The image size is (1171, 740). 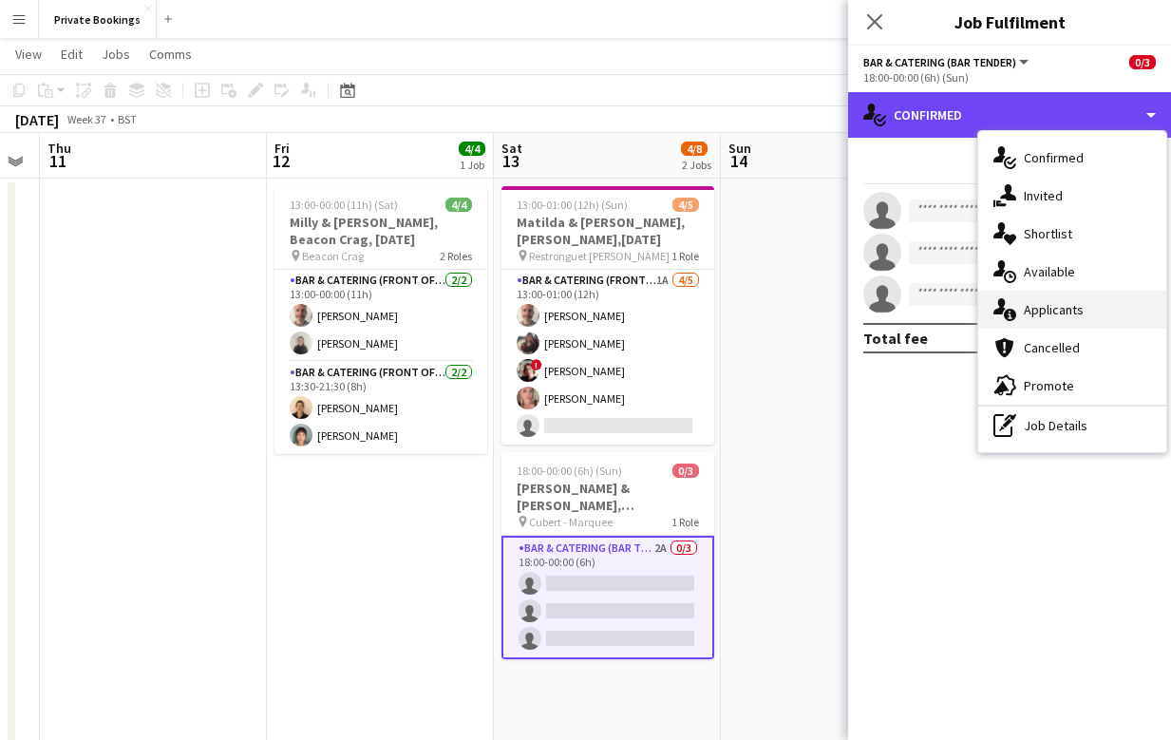 I want to click on h3: Job Fulfilment, so click(x=1009, y=22).